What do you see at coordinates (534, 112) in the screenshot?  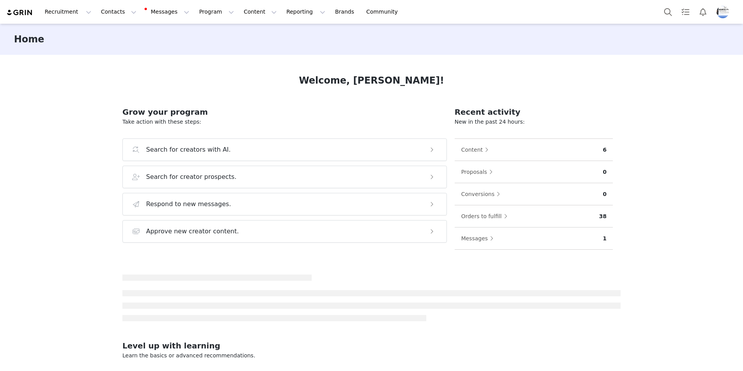 I see `h2: Recent activity` at bounding box center [534, 112].